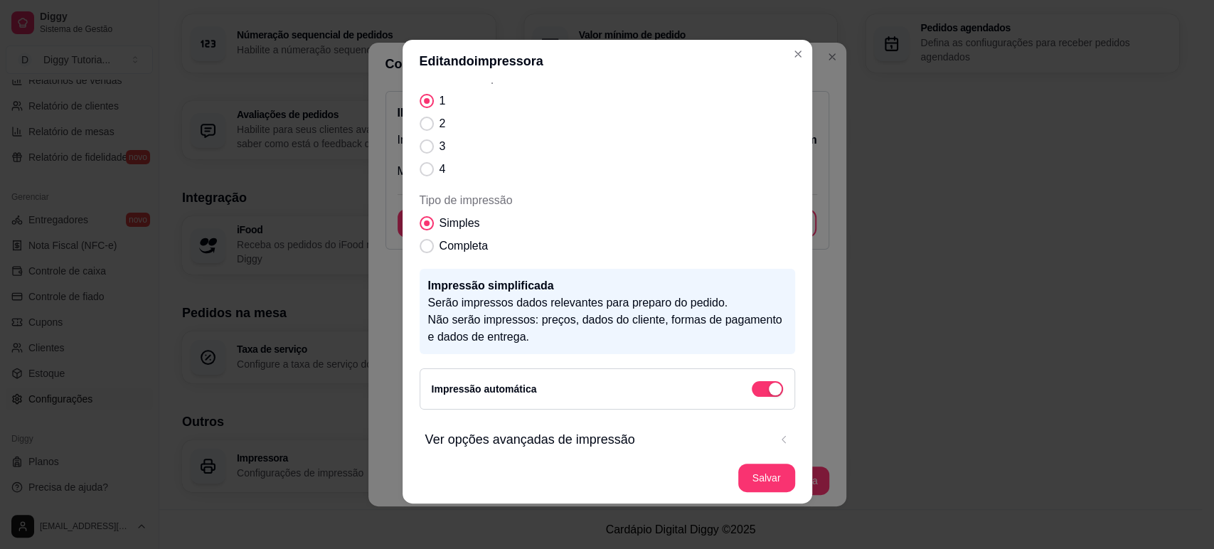 Image resolution: width=1214 pixels, height=549 pixels. What do you see at coordinates (442, 146) in the screenshot?
I see `span: 3` at bounding box center [442, 146].